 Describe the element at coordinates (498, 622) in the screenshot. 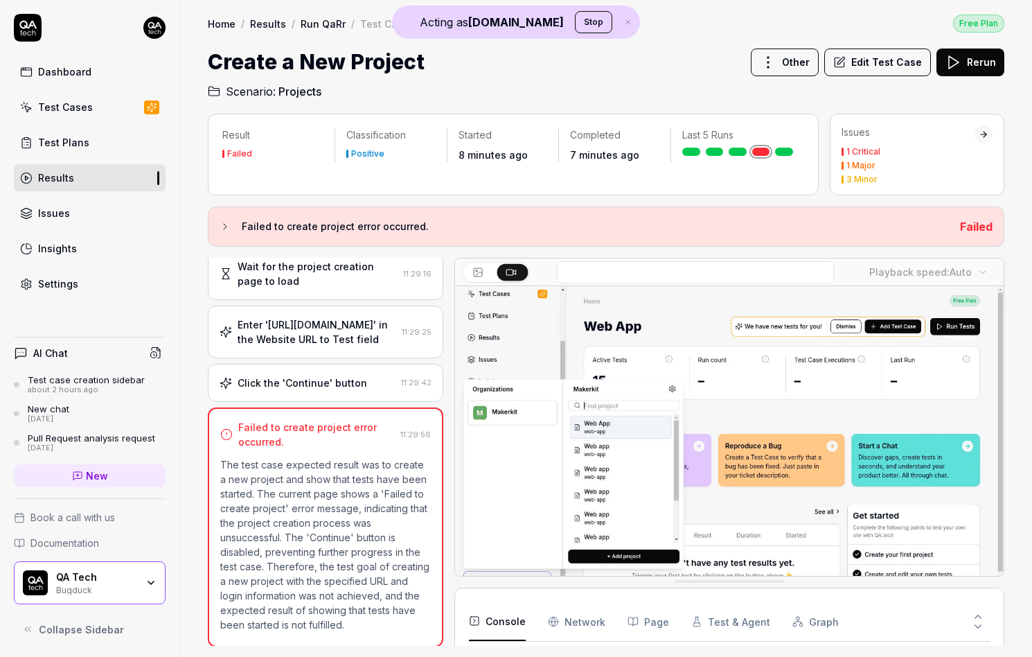

I see `button: Console` at that location.